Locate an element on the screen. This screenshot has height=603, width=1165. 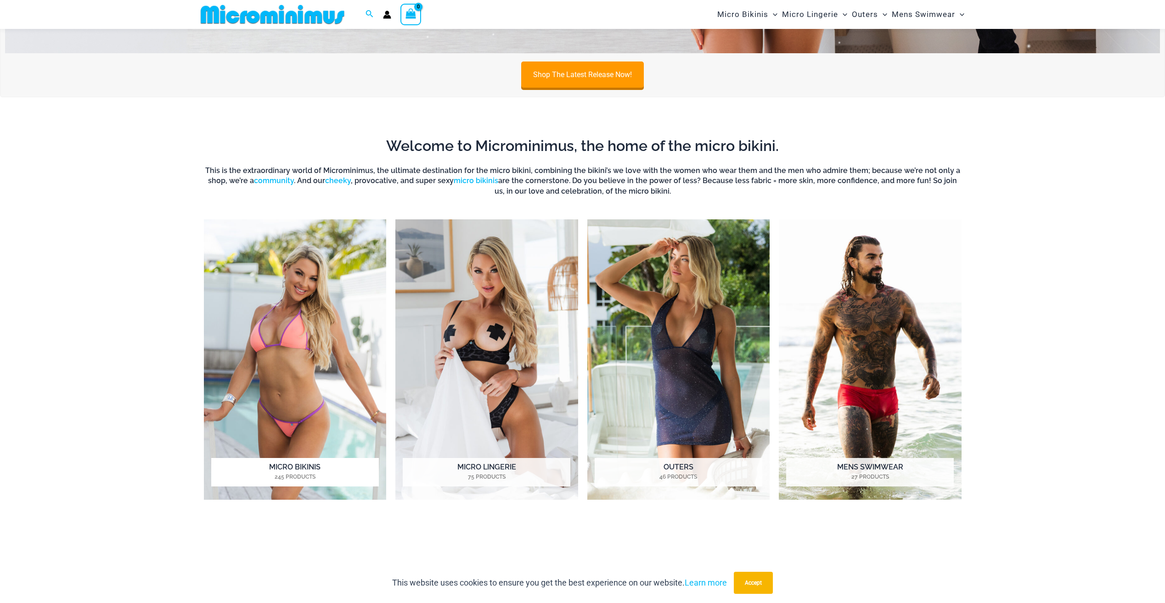
span: Micro Bikinis is located at coordinates (743, 14).